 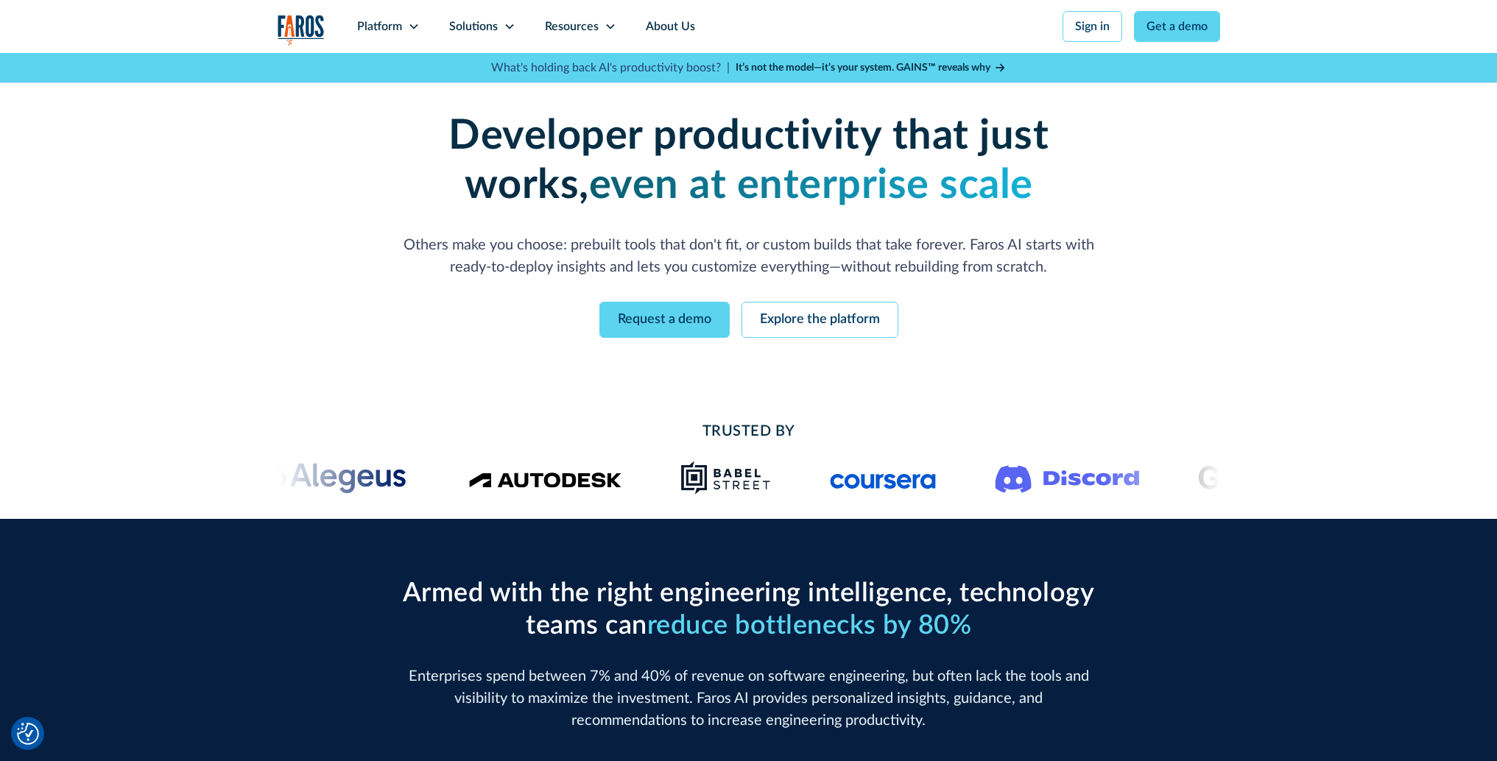 What do you see at coordinates (545, 478) in the screenshot?
I see `img: Logo of the design software company Autodesk.` at bounding box center [545, 478].